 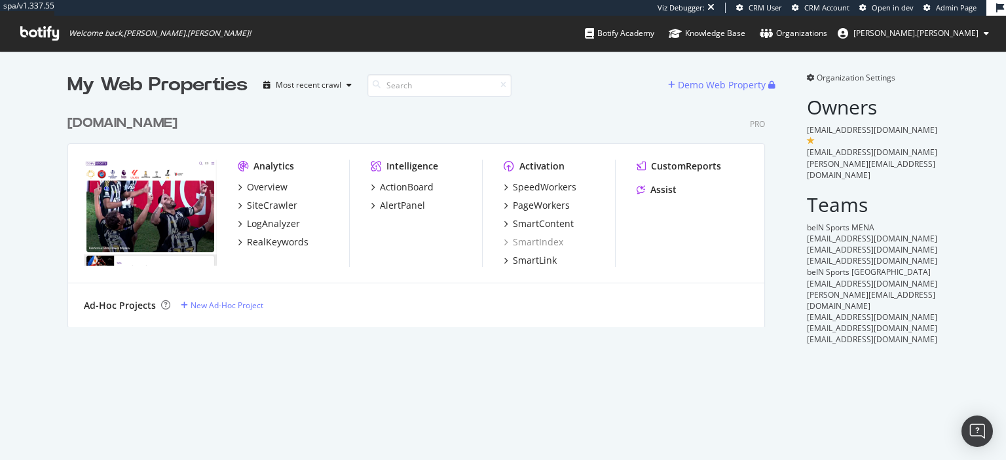 What do you see at coordinates (793, 33) in the screenshot?
I see `a: Organizations` at bounding box center [793, 33].